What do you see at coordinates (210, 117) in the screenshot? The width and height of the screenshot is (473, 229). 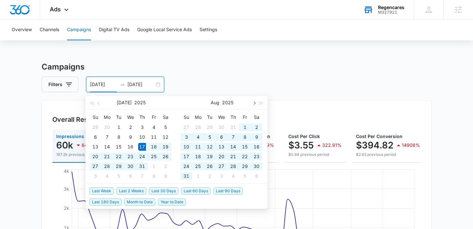 I see `th: Tu` at bounding box center [210, 117].